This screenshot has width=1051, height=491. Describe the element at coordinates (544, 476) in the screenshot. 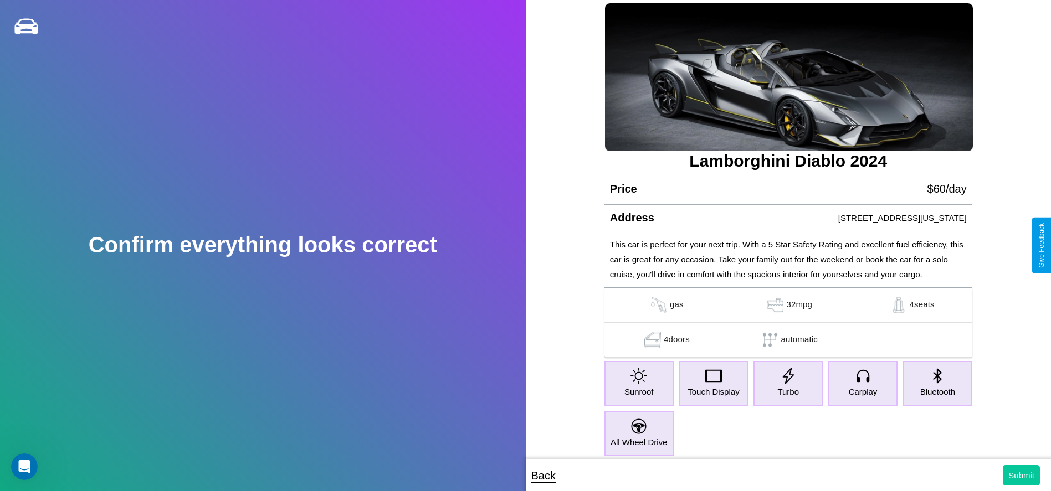

I see `p: Back` at that location.